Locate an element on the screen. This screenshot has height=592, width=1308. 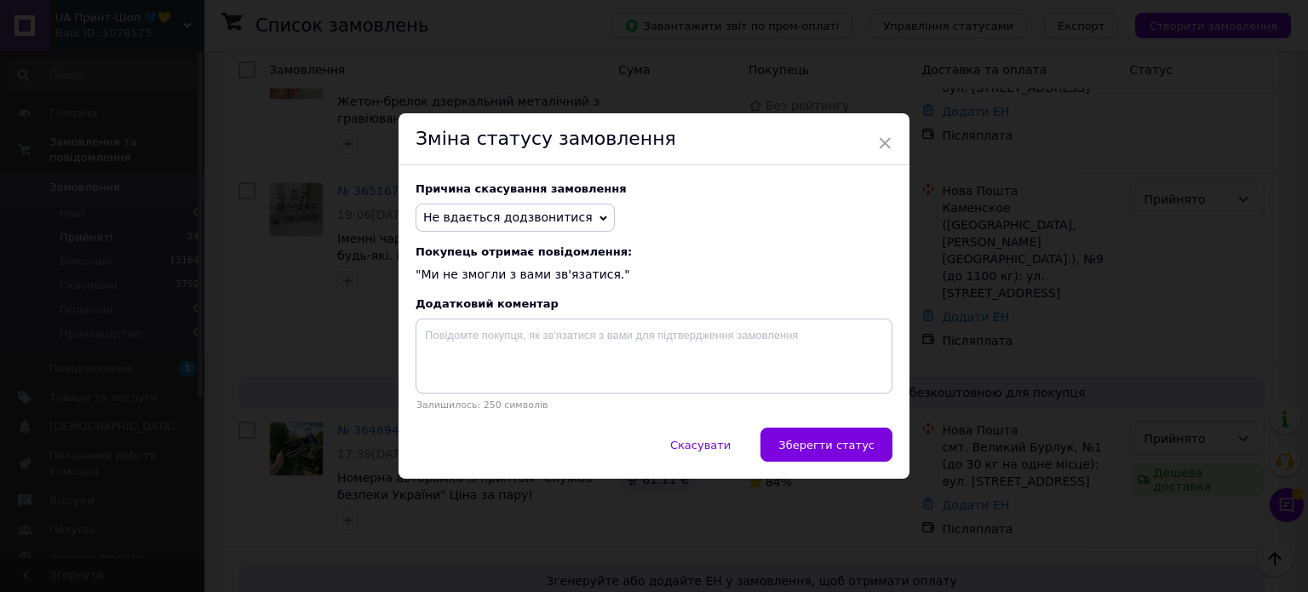
div: Зміна статусу замовлення is located at coordinates (654, 139).